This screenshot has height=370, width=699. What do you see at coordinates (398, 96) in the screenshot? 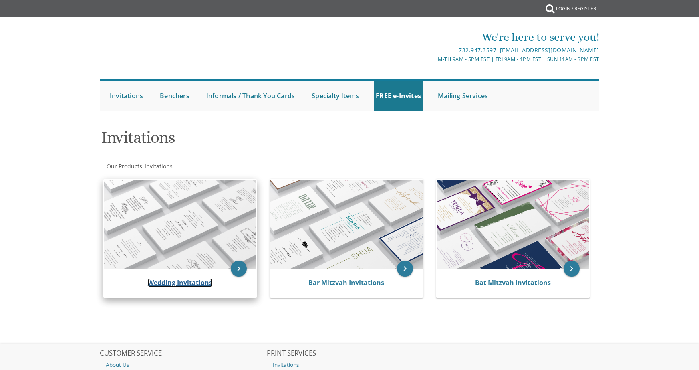
I see `a: FREE e-Invites` at bounding box center [398, 96].